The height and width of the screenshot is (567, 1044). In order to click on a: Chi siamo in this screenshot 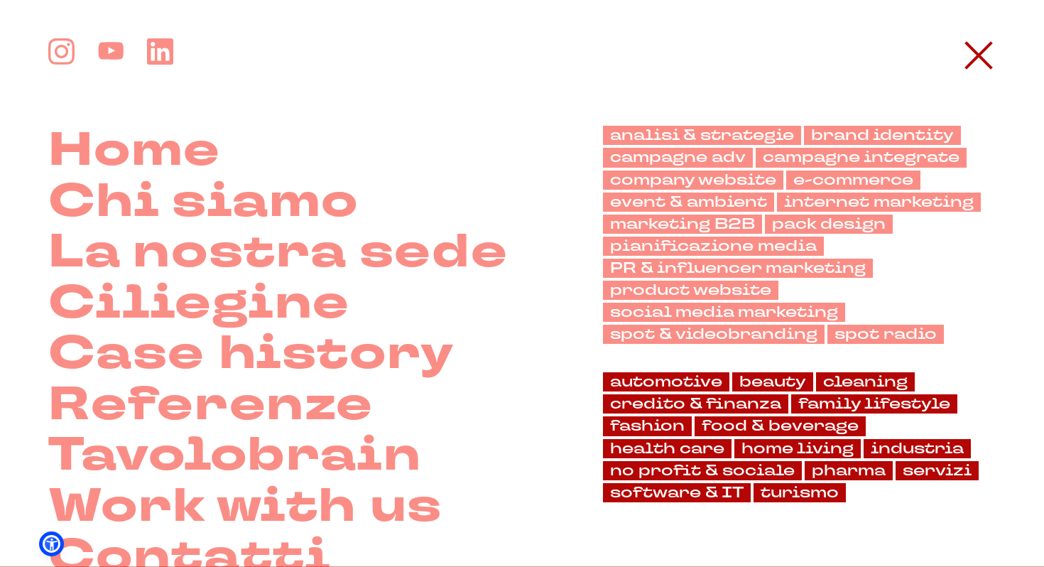, I will do `click(203, 202)`.